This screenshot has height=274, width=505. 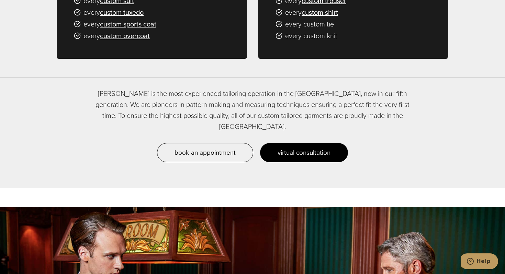 I want to click on span: every custom knit, so click(x=311, y=36).